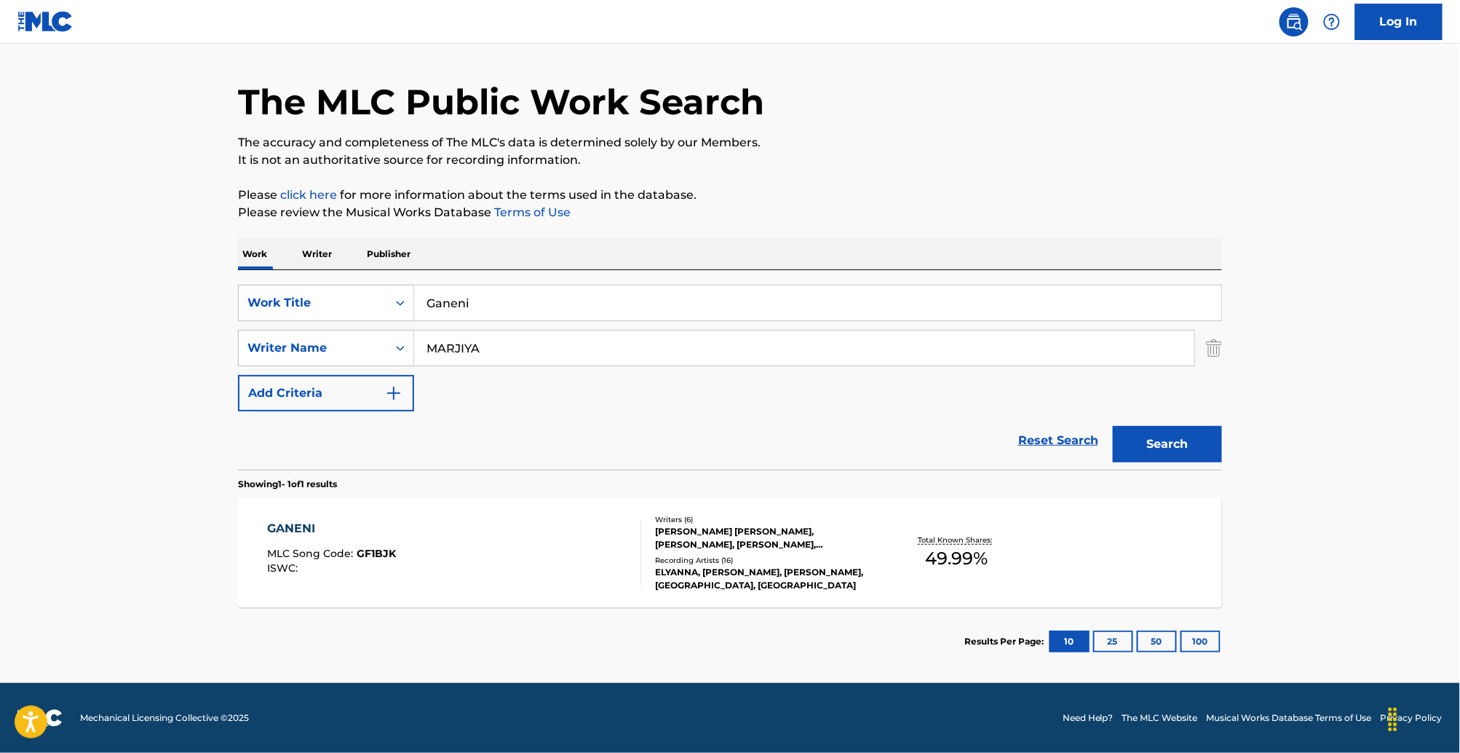  Describe the element at coordinates (1424, 718) in the screenshot. I see `div: Chat Widget` at that location.